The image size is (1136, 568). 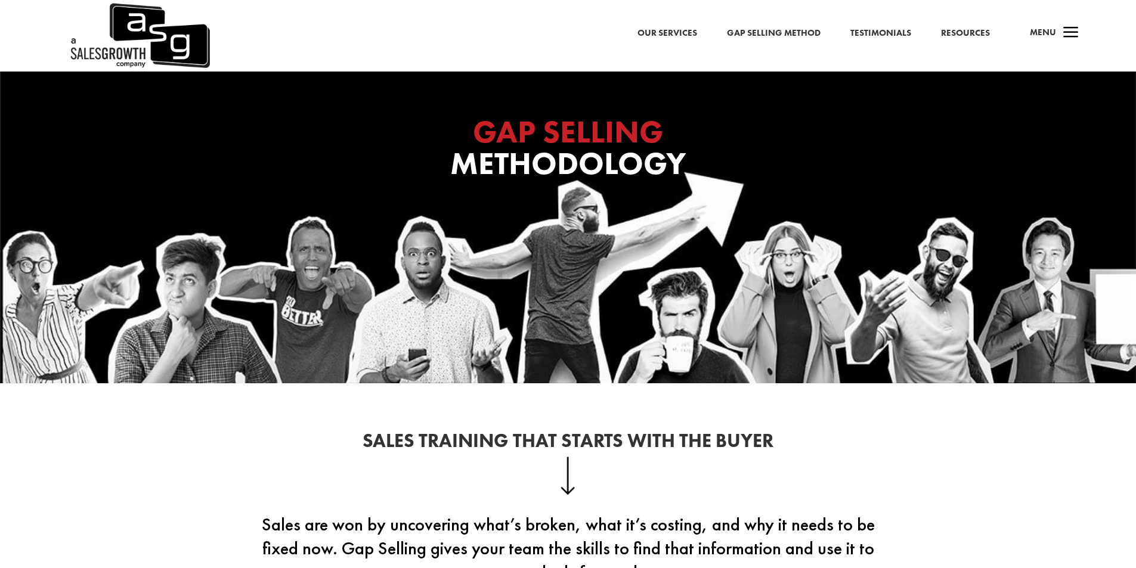 I want to click on span: GAP SELLING, so click(x=568, y=132).